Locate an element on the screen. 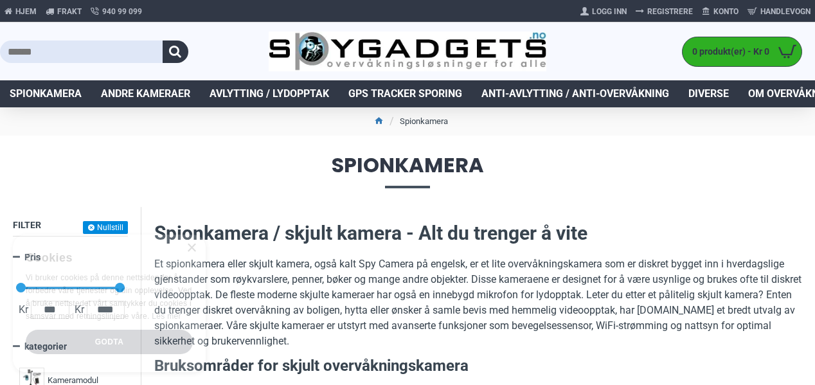 The height and width of the screenshot is (385, 815). a: Diverse is located at coordinates (709, 94).